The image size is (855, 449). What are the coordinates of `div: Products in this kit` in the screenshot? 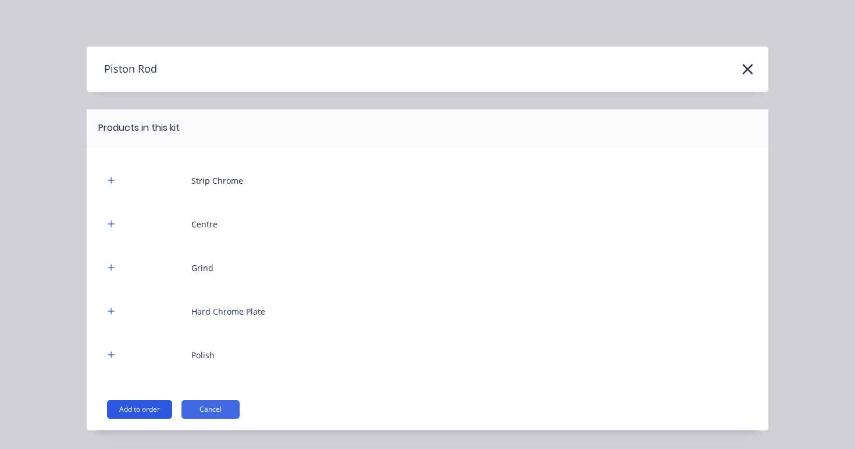 It's located at (139, 128).